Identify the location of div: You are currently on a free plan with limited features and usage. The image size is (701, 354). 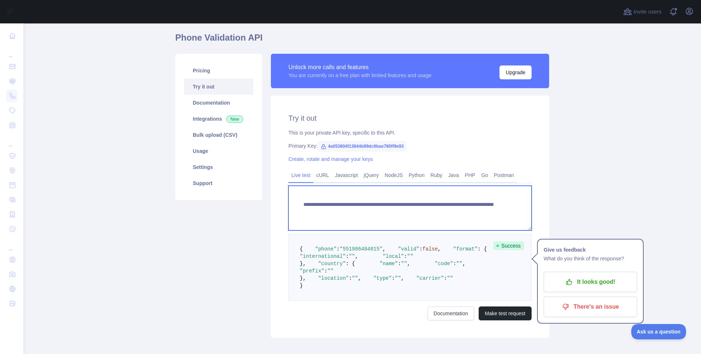
(360, 75).